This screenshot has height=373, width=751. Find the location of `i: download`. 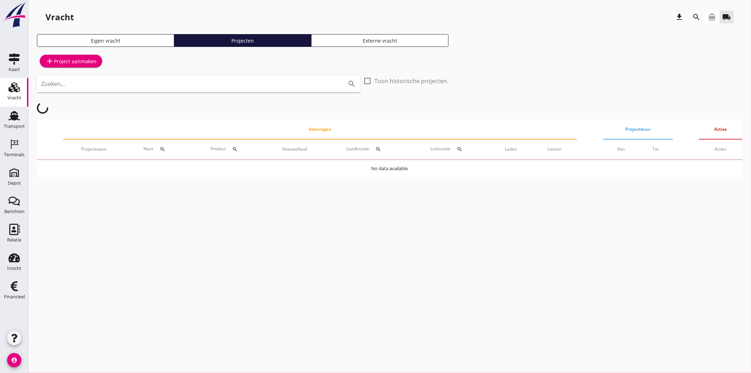

i: download is located at coordinates (680, 17).